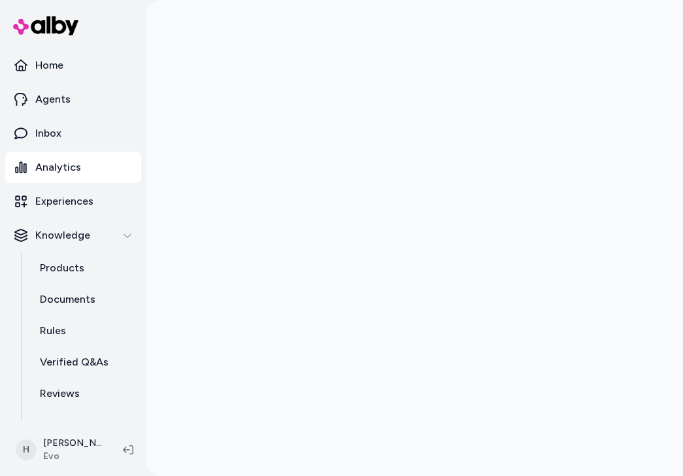  Describe the element at coordinates (49, 65) in the screenshot. I see `p: Home` at that location.